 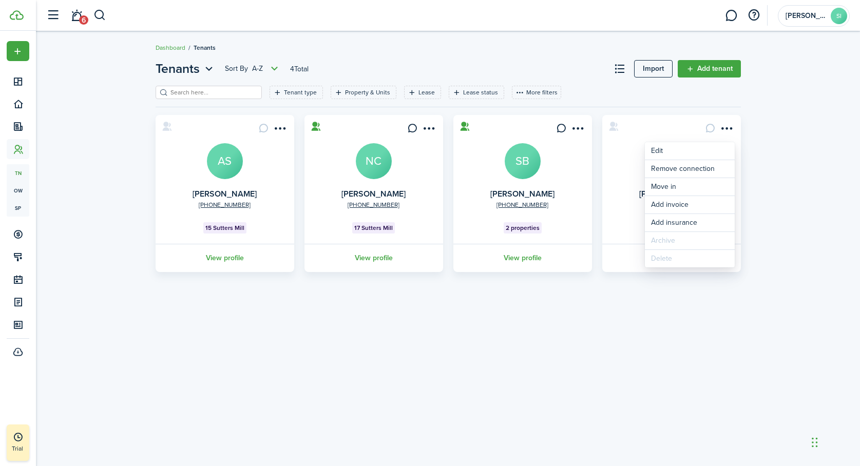 What do you see at coordinates (18, 191) in the screenshot?
I see `span: ow` at bounding box center [18, 191].